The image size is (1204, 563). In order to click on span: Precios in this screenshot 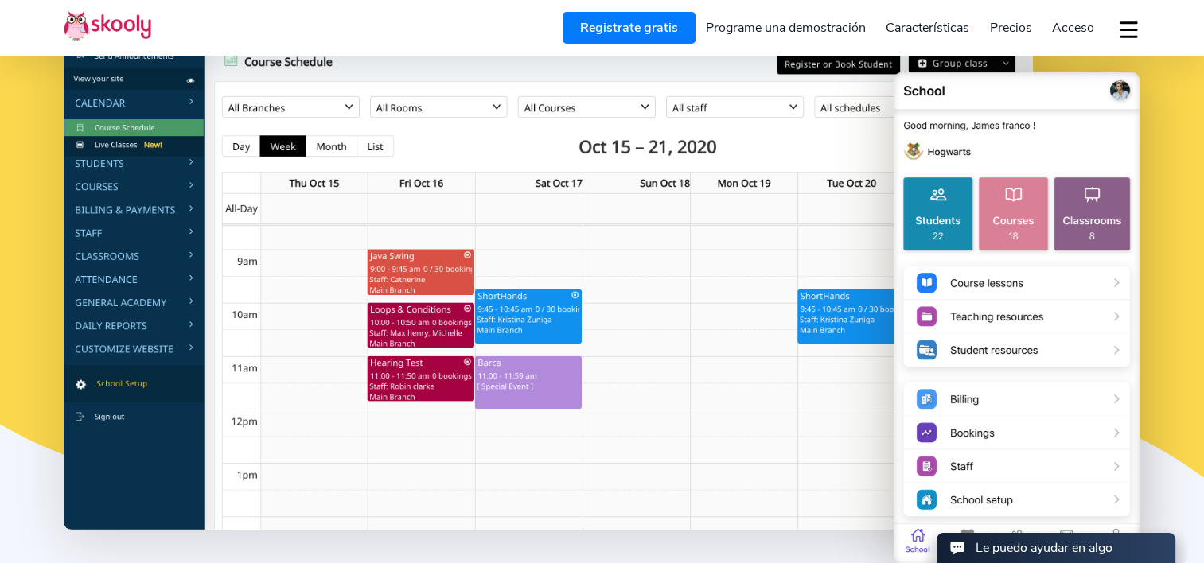, I will do `click(1011, 28)`.